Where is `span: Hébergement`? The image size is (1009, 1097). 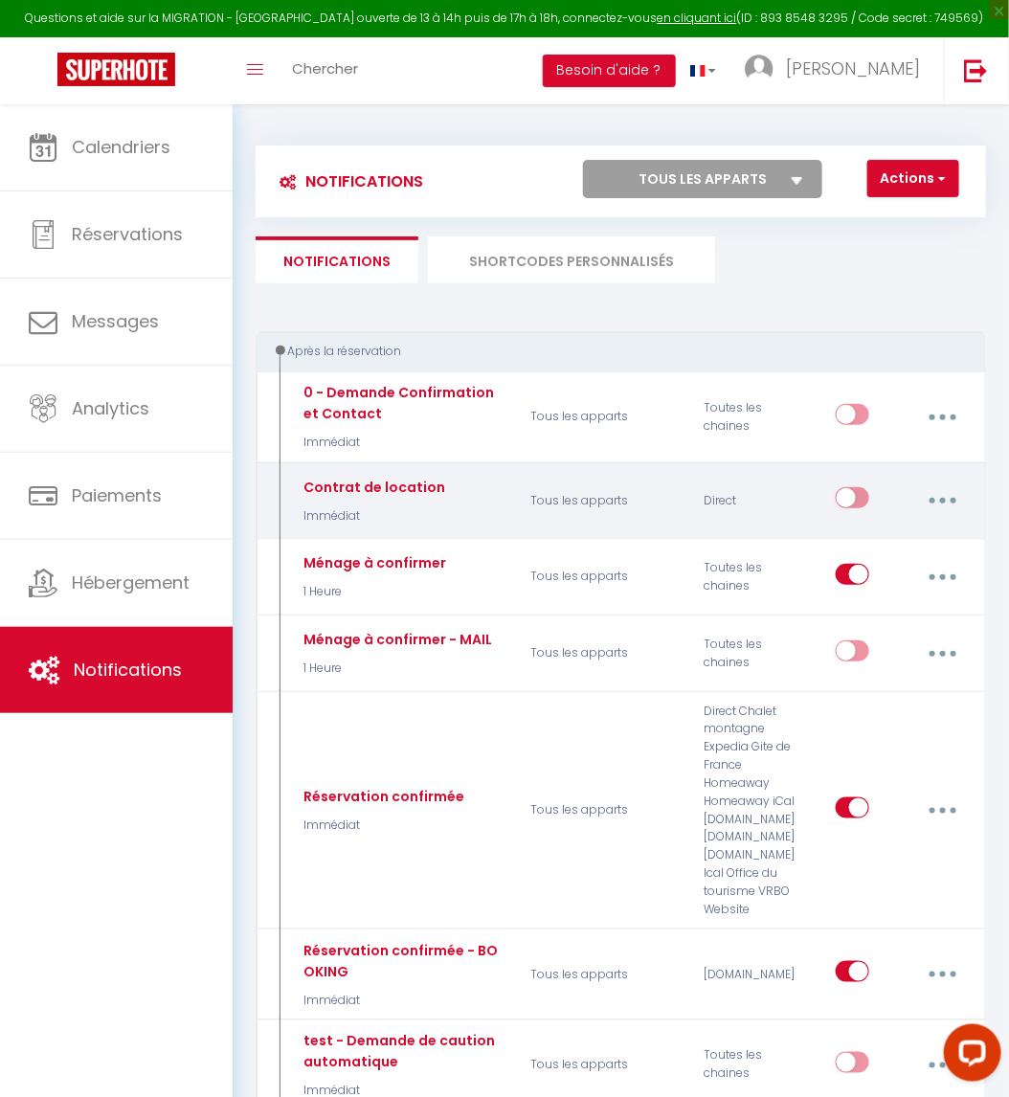 span: Hébergement is located at coordinates (130, 582).